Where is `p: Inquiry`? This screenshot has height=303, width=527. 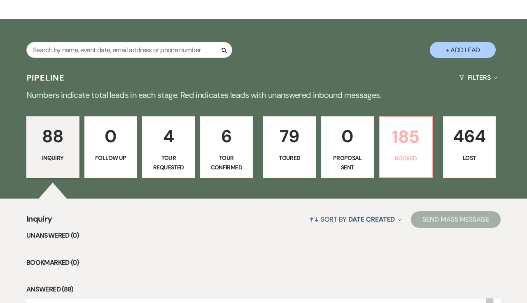 p: Inquiry is located at coordinates (53, 158).